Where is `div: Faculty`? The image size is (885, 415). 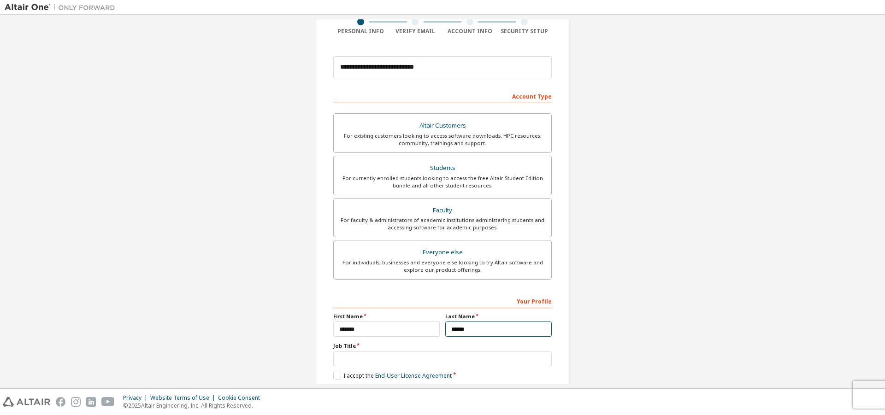 div: Faculty is located at coordinates (443, 211).